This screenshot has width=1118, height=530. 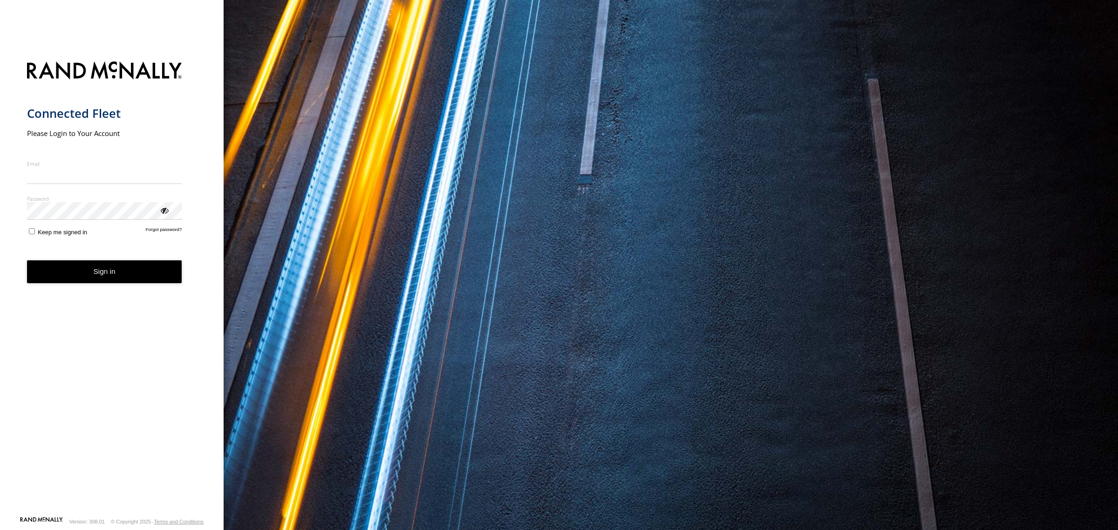 What do you see at coordinates (164, 231) in the screenshot?
I see `a: Forgot password?` at bounding box center [164, 231].